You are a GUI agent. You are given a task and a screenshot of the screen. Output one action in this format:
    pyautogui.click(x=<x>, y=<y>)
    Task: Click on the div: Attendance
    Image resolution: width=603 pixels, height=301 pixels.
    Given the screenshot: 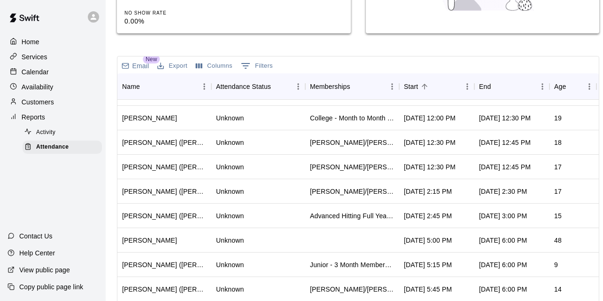 What is the action you would take?
    pyautogui.click(x=62, y=147)
    